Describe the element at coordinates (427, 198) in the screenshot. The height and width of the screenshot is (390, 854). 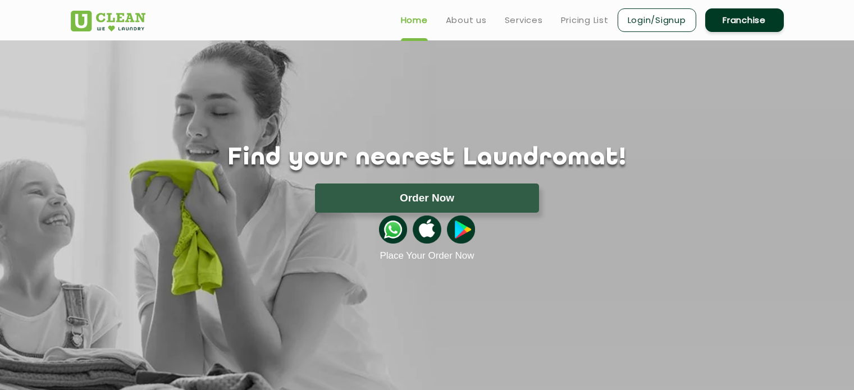
I see `button: Order Now` at that location.